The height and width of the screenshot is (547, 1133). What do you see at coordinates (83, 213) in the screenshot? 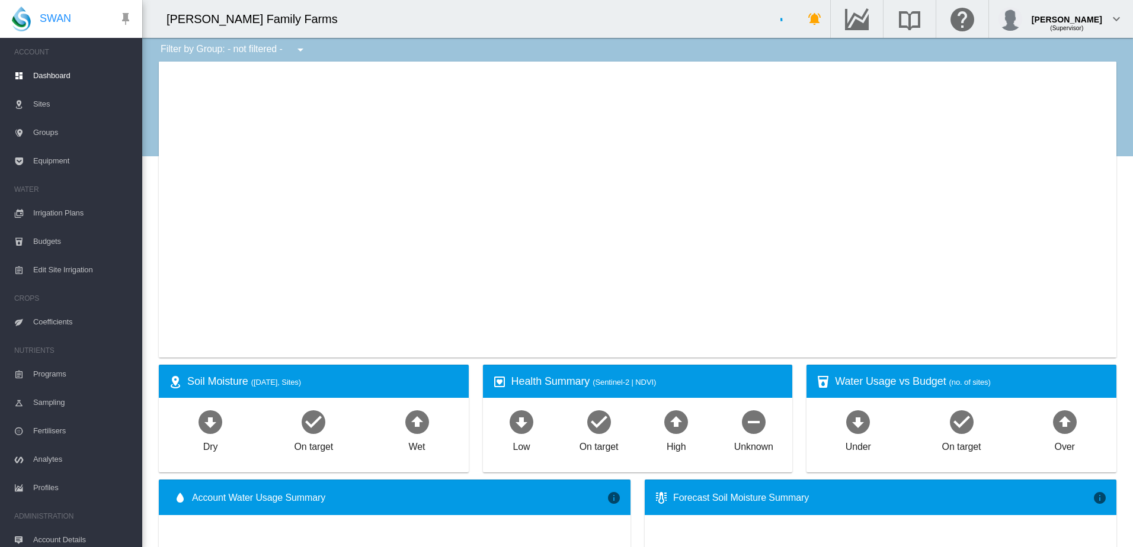
I see `span: Irrigation Plans` at bounding box center [83, 213].